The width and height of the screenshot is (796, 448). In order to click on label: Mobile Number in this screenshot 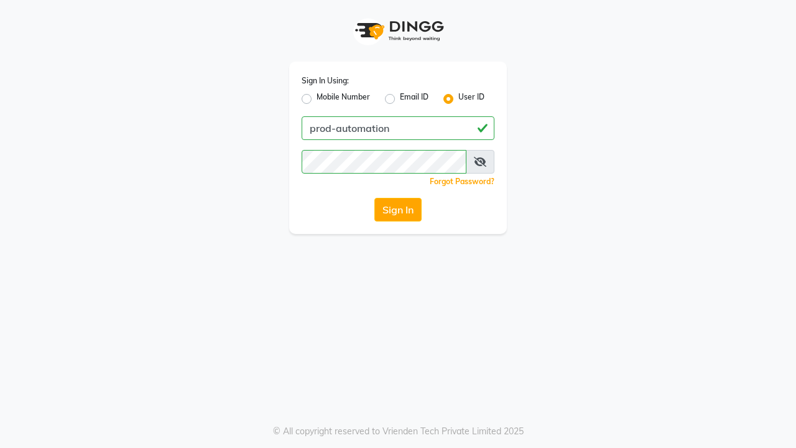, I will do `click(343, 99)`.